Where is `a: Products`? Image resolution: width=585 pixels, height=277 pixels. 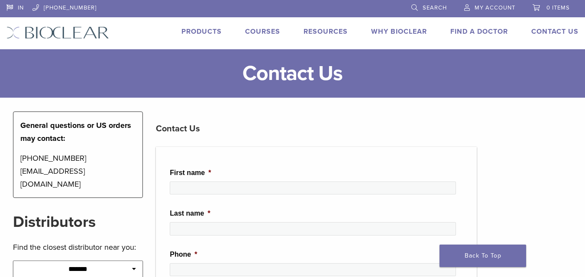 a: Products is located at coordinates (201, 32).